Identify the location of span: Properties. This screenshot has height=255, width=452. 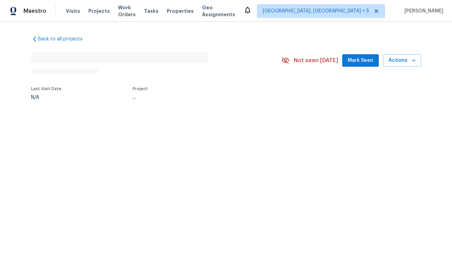
(180, 11).